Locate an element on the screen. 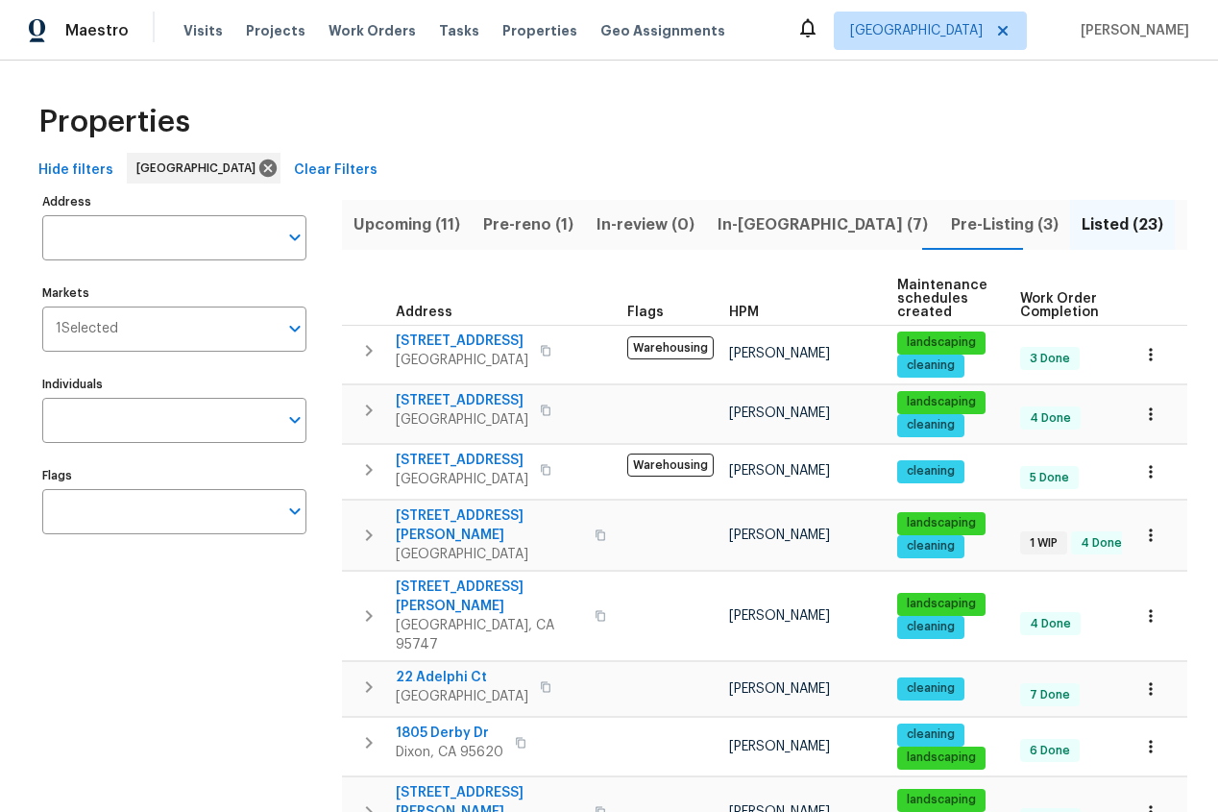 The width and height of the screenshot is (1218, 812). span: Work Order Completion is located at coordinates (1081, 306).